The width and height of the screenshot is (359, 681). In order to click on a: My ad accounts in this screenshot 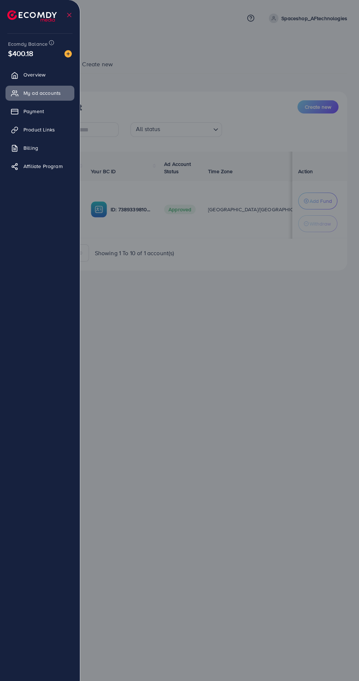, I will do `click(40, 93)`.